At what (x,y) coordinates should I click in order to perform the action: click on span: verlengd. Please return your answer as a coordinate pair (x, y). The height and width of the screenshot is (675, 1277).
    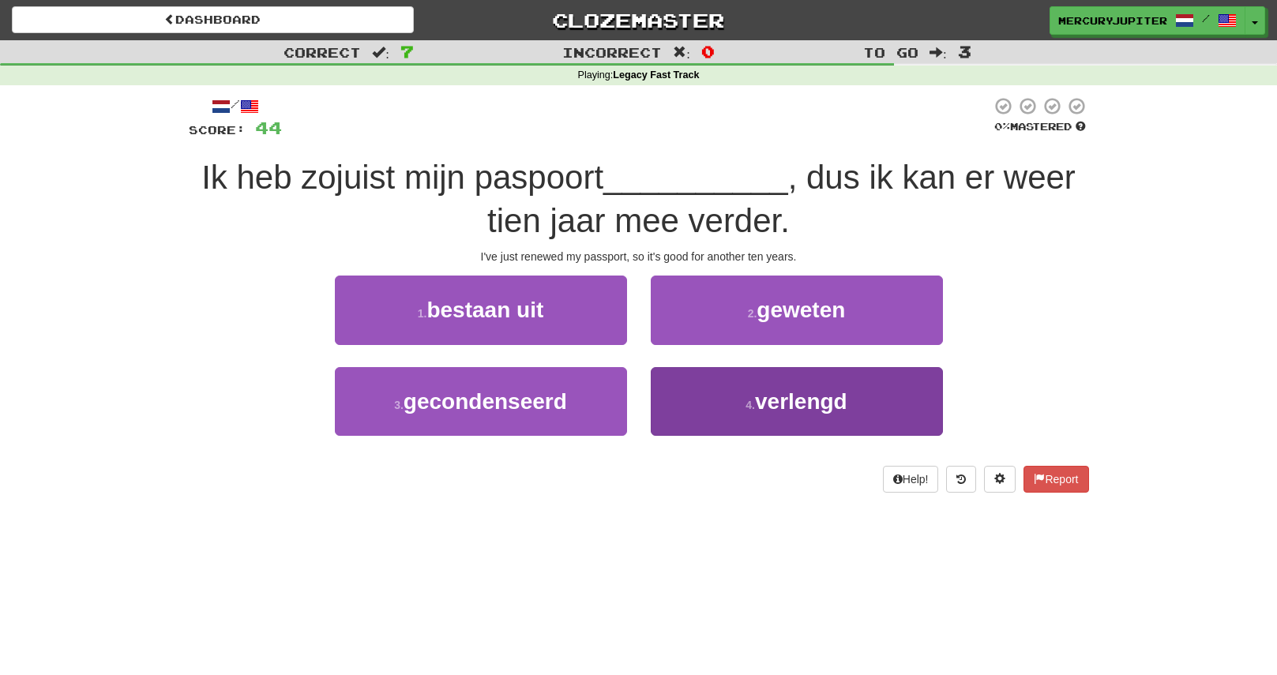
    Looking at the image, I should click on (801, 401).